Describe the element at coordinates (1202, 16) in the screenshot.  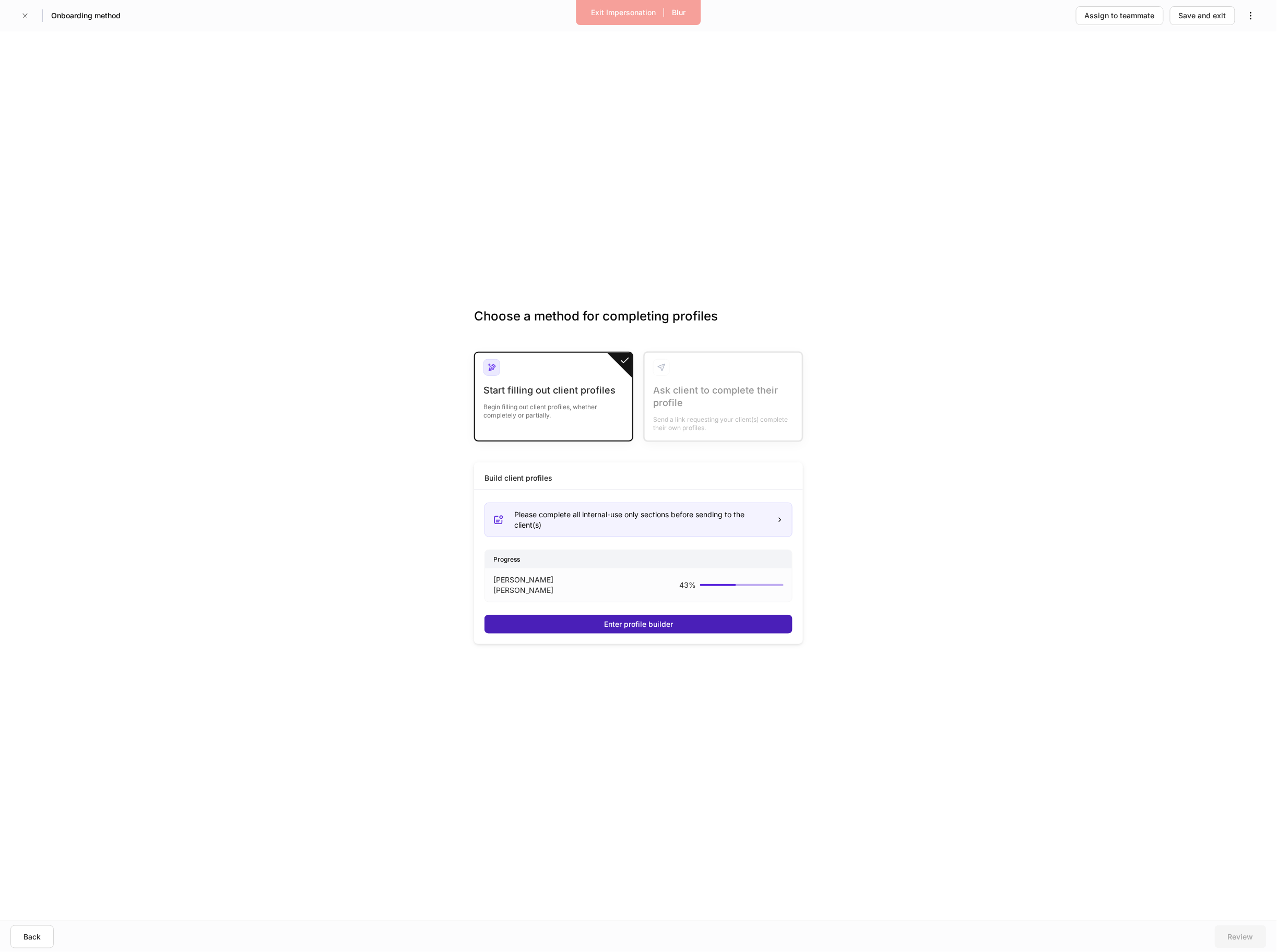
I see `div: Save and exit` at that location.